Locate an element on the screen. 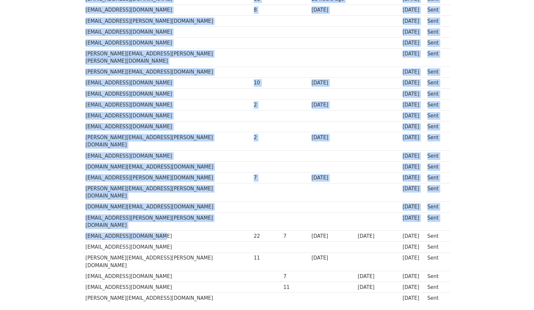 This screenshot has width=534, height=310. div: 8 is located at coordinates (267, 10).